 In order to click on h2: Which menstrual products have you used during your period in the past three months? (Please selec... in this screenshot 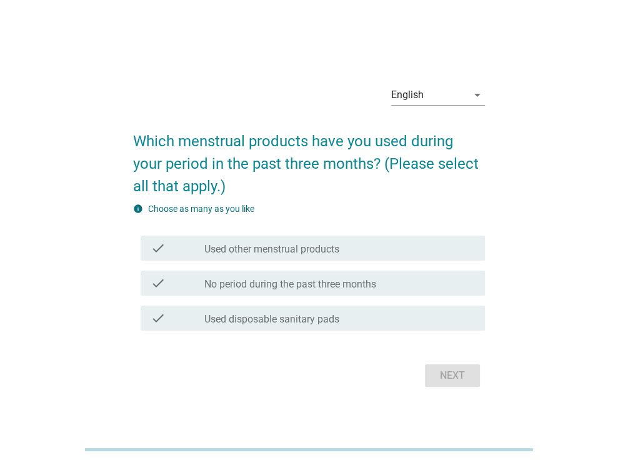, I will do `click(309, 157)`.